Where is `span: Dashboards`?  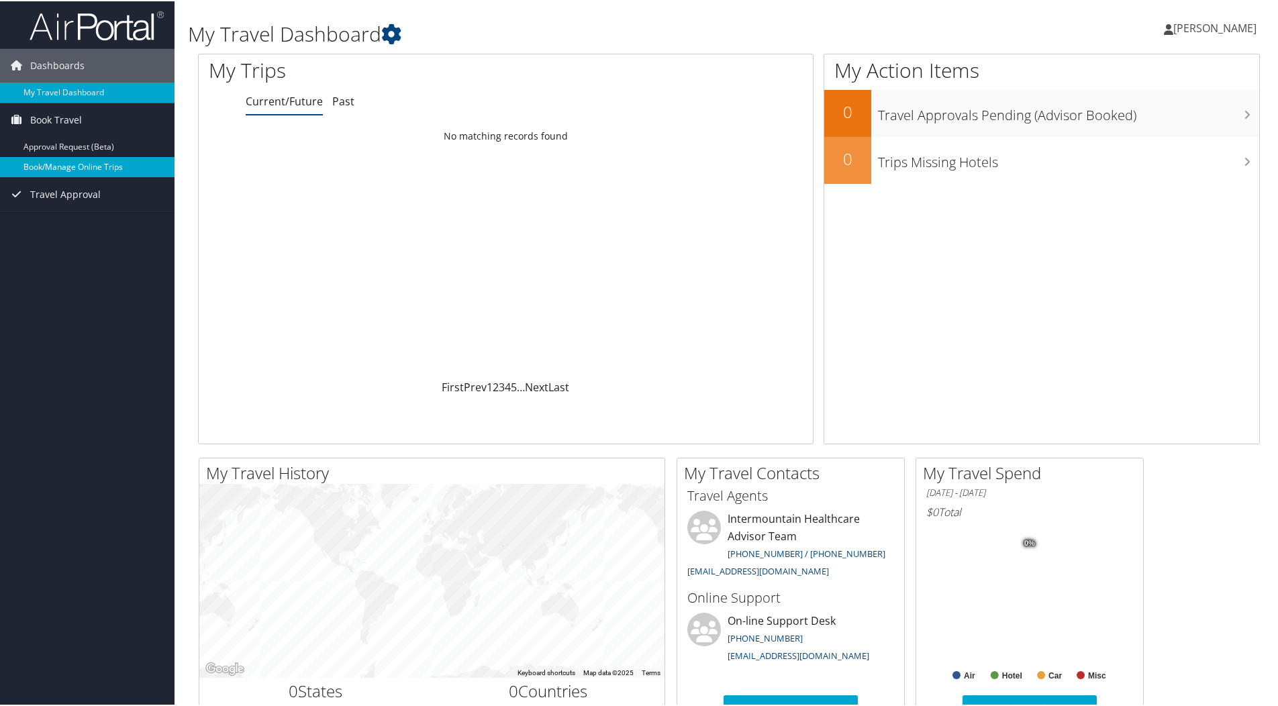 span: Dashboards is located at coordinates (57, 64).